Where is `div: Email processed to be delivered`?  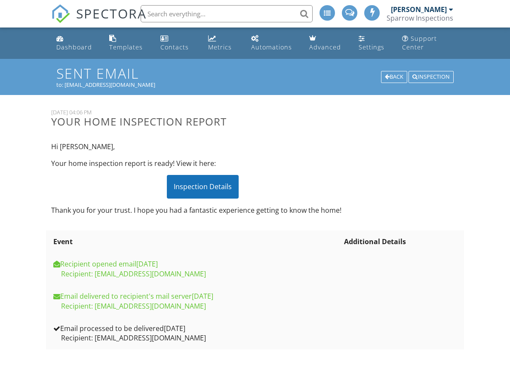 div: Email processed to be delivered is located at coordinates (196, 328).